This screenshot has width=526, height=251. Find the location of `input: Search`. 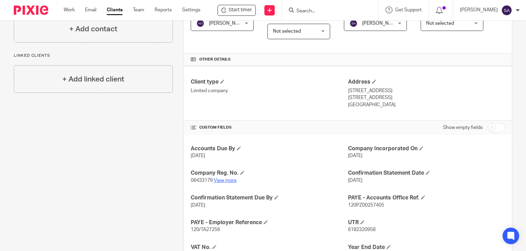

input: Search is located at coordinates (327, 11).